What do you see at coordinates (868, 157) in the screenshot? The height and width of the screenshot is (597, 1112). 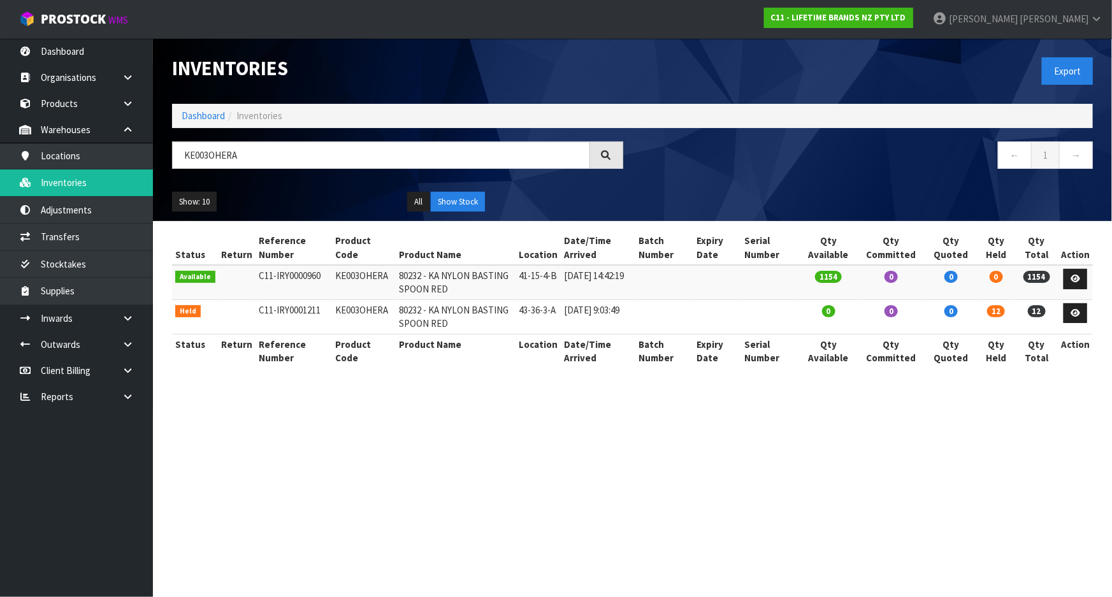 I see `nav: Page navigation` at bounding box center [868, 157].